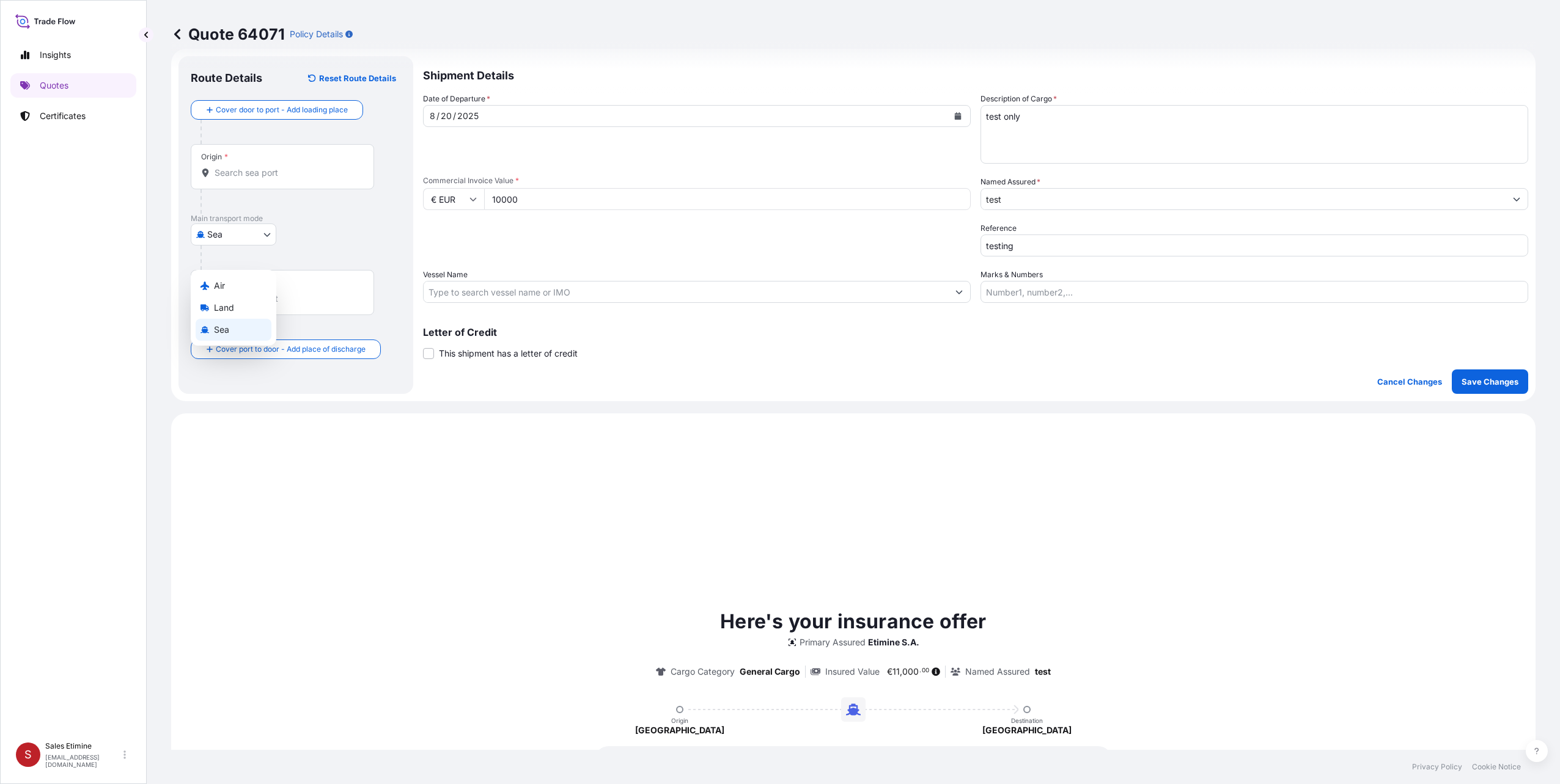 The width and height of the screenshot is (1560, 784). Describe the element at coordinates (286, 349) in the screenshot. I see `button: Cover port to door - Add place of discharge` at that location.